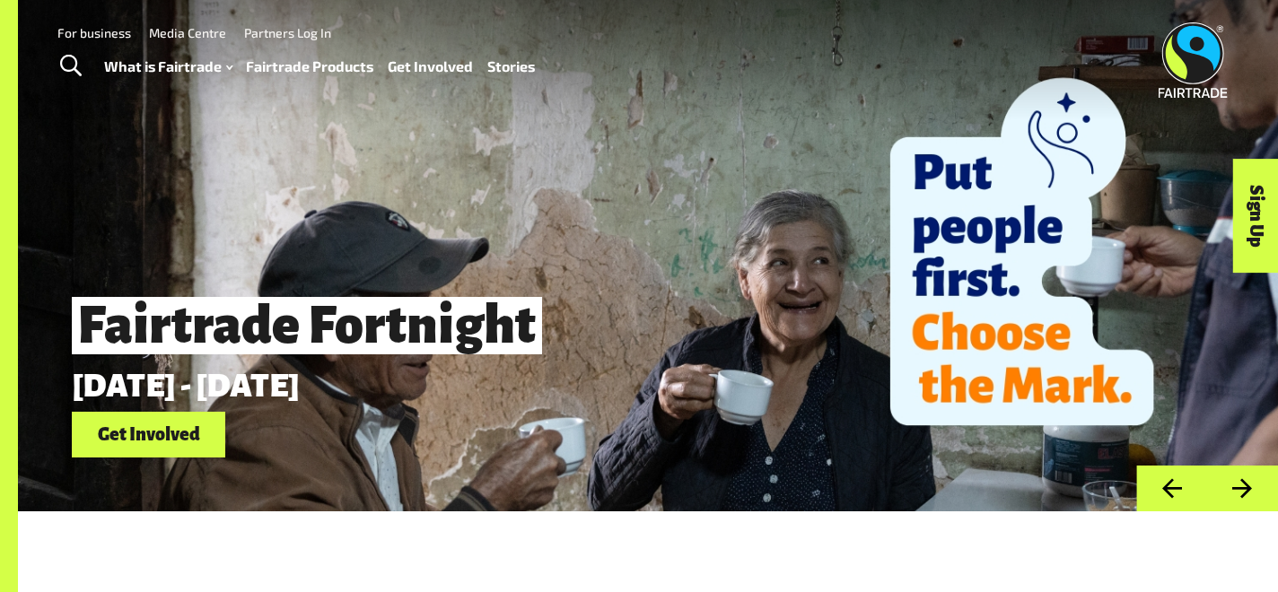  Describe the element at coordinates (511, 66) in the screenshot. I see `a: Stories` at that location.